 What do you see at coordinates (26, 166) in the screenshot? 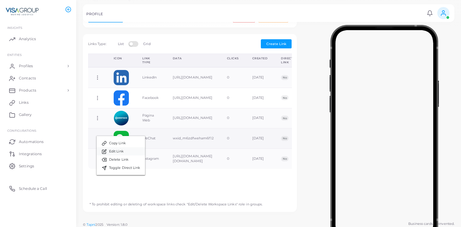
I see `span: Settings` at bounding box center [26, 166].